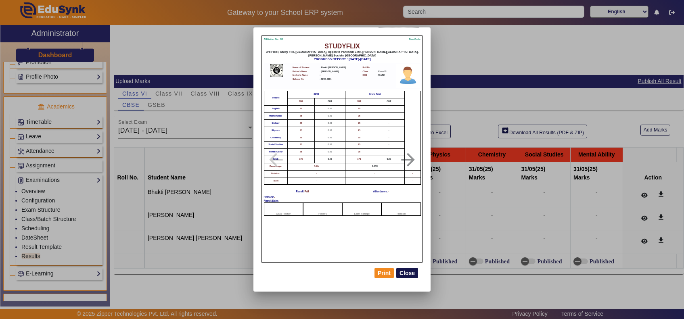  Describe the element at coordinates (340, 79) in the screenshot. I see `td: : SF25-0001` at that location.